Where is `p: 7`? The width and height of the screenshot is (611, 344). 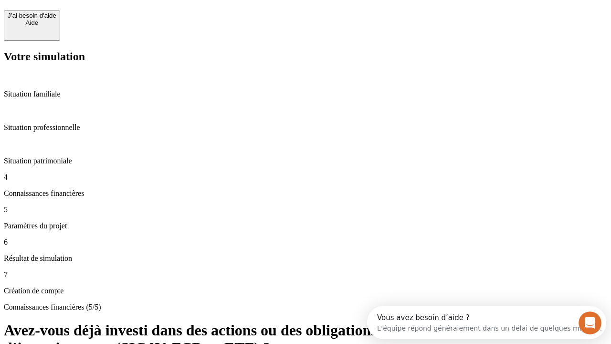
p: 7 is located at coordinates (305, 274).